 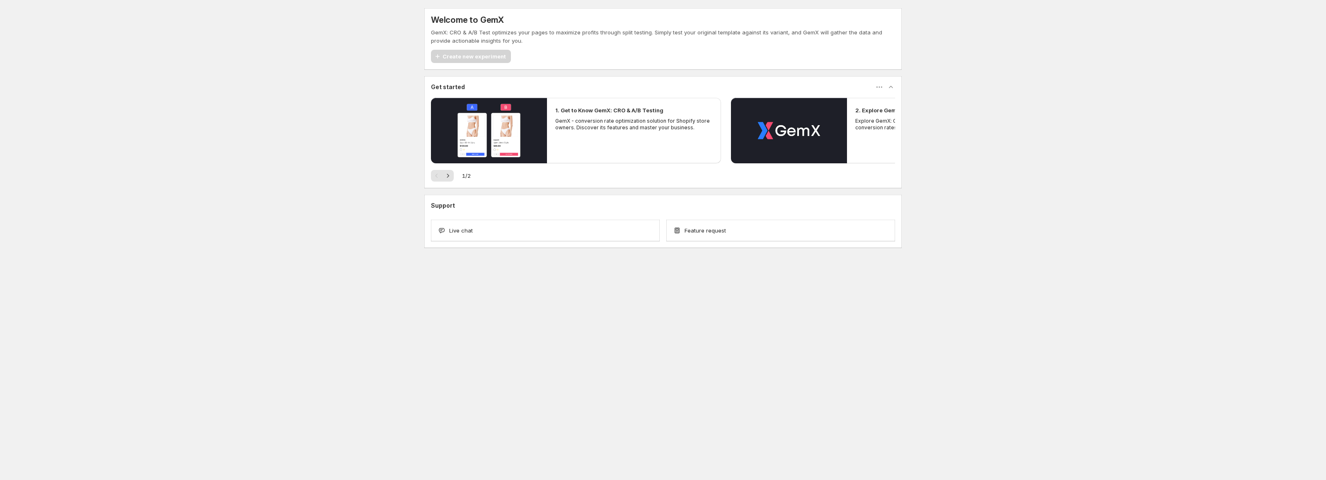 What do you see at coordinates (448, 176) in the screenshot?
I see `button: Next` at bounding box center [448, 176].